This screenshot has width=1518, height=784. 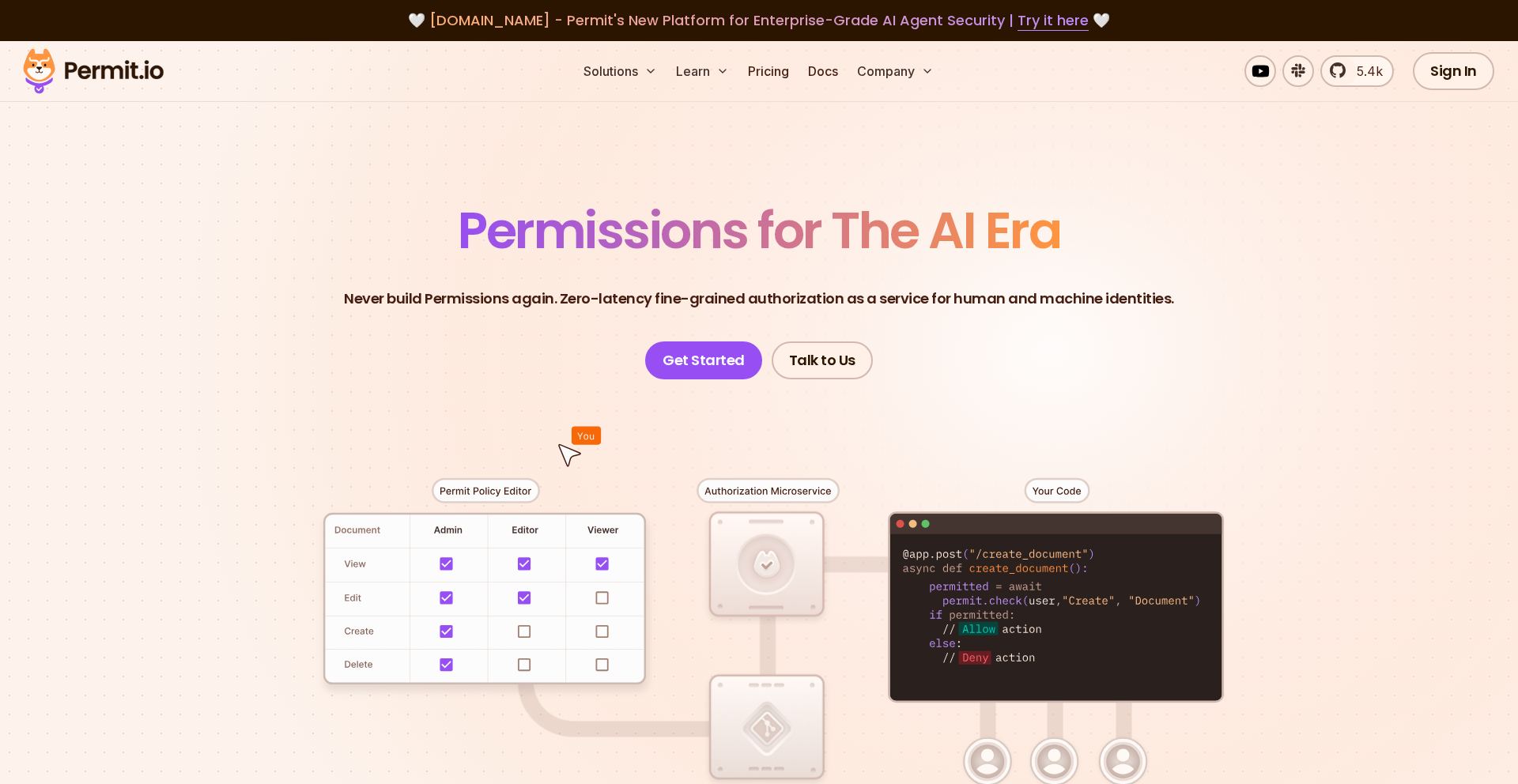 What do you see at coordinates (1054, 21) in the screenshot?
I see `a: Try it here` at bounding box center [1054, 21].